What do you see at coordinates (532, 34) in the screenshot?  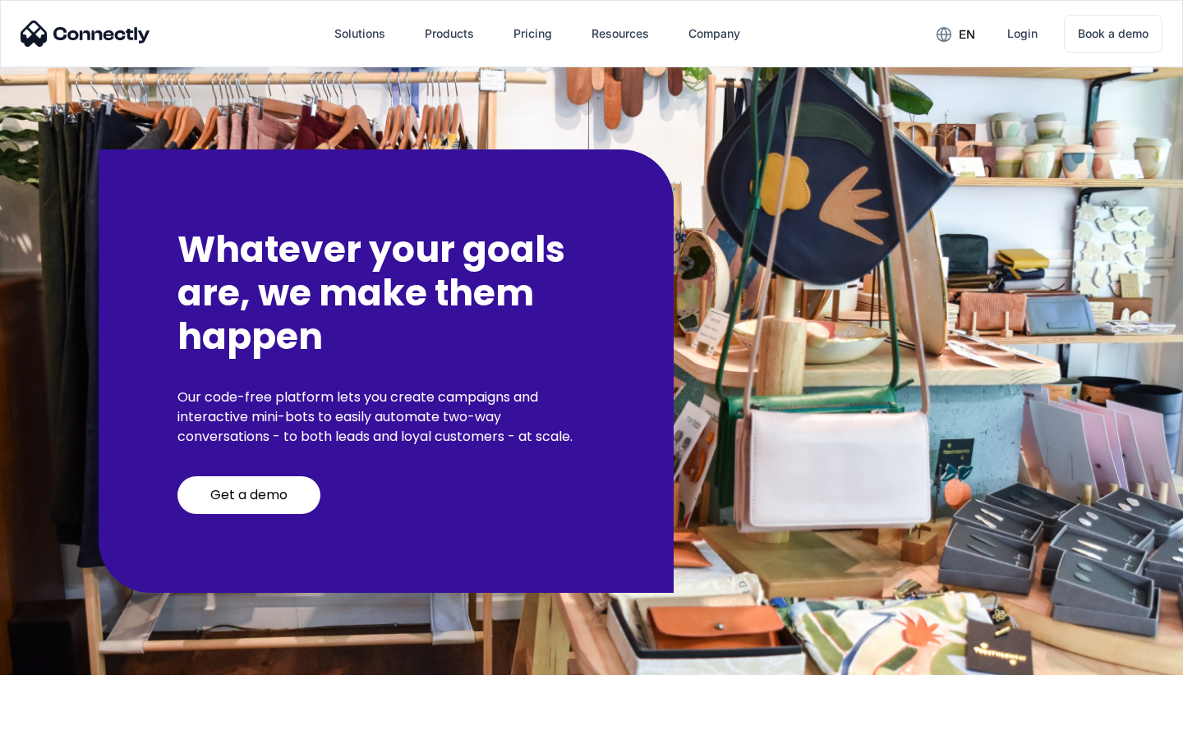 I see `div: Pricing` at bounding box center [532, 34].